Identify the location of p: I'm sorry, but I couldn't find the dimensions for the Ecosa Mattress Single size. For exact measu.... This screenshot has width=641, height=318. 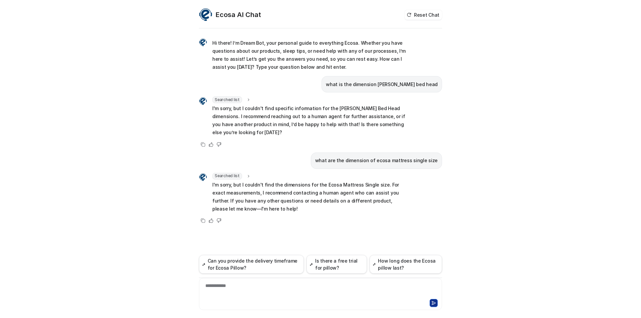
(310, 197).